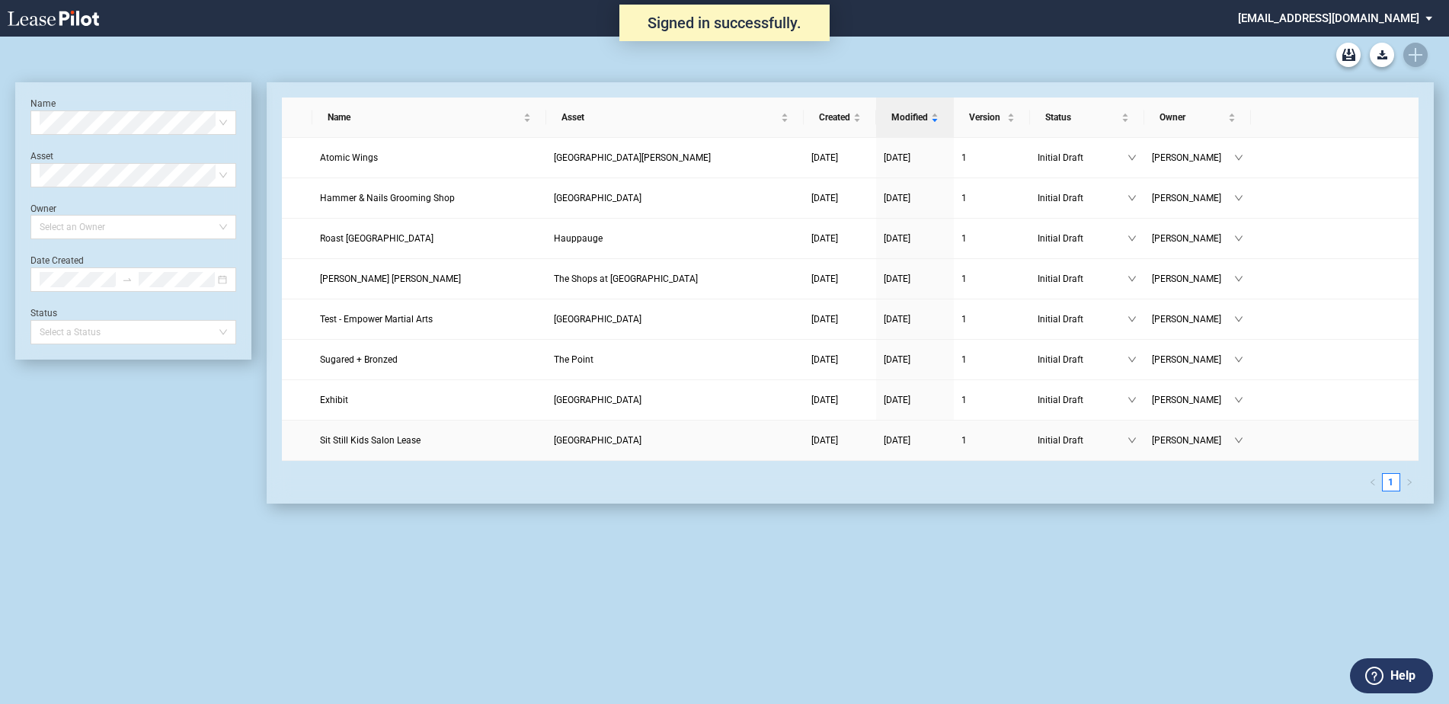 The height and width of the screenshot is (704, 1449). Describe the element at coordinates (675, 238) in the screenshot. I see `a: Hauppauge` at that location.